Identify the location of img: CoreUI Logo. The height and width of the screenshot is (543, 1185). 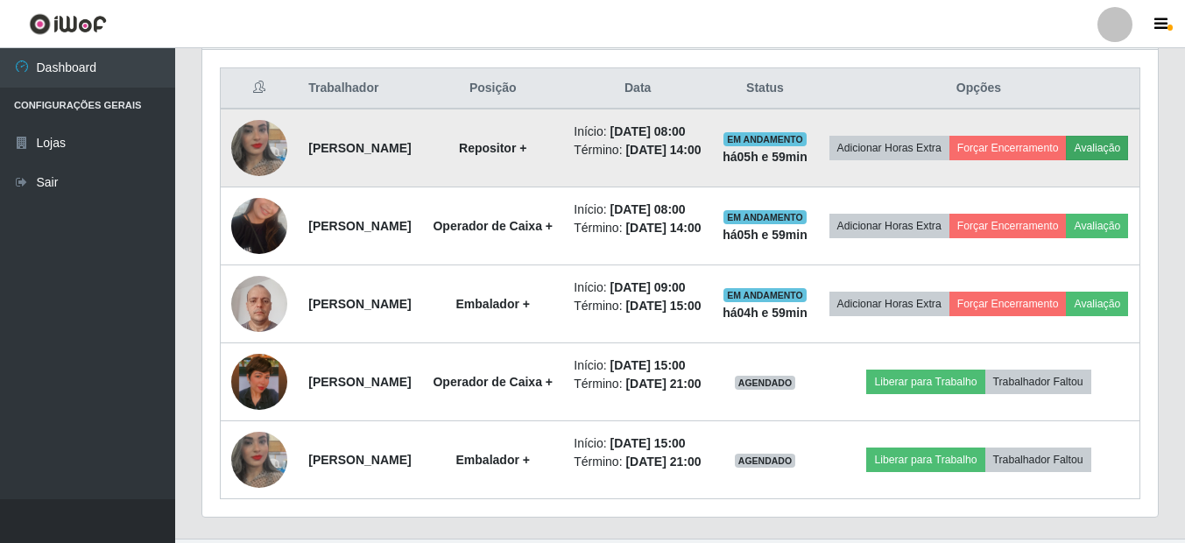
(67, 24).